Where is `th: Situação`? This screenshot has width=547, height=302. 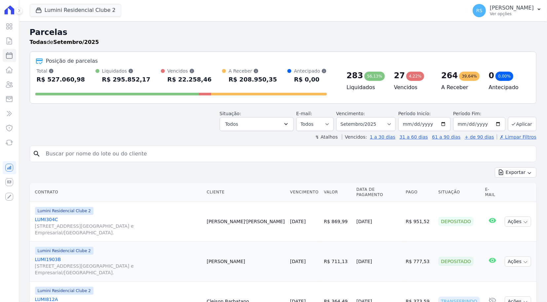 th: Situação is located at coordinates (459, 192).